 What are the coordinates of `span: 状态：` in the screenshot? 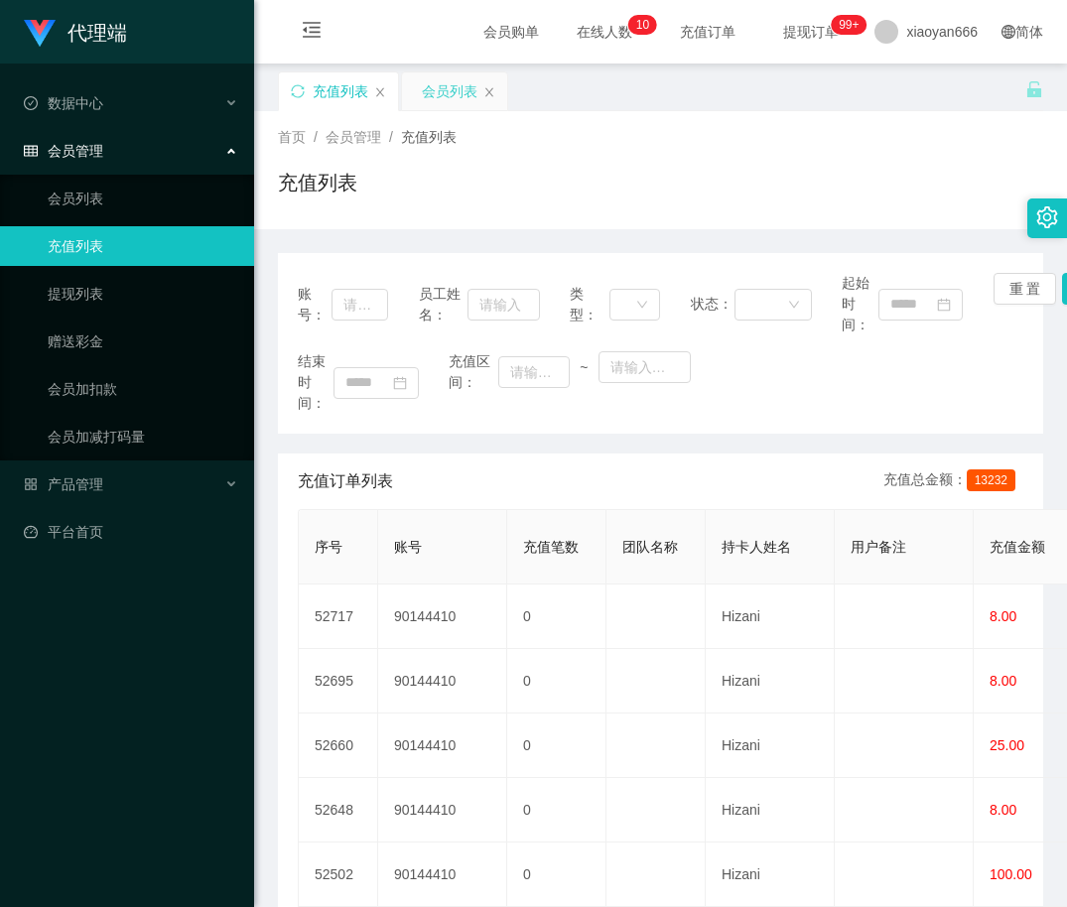 It's located at (713, 304).